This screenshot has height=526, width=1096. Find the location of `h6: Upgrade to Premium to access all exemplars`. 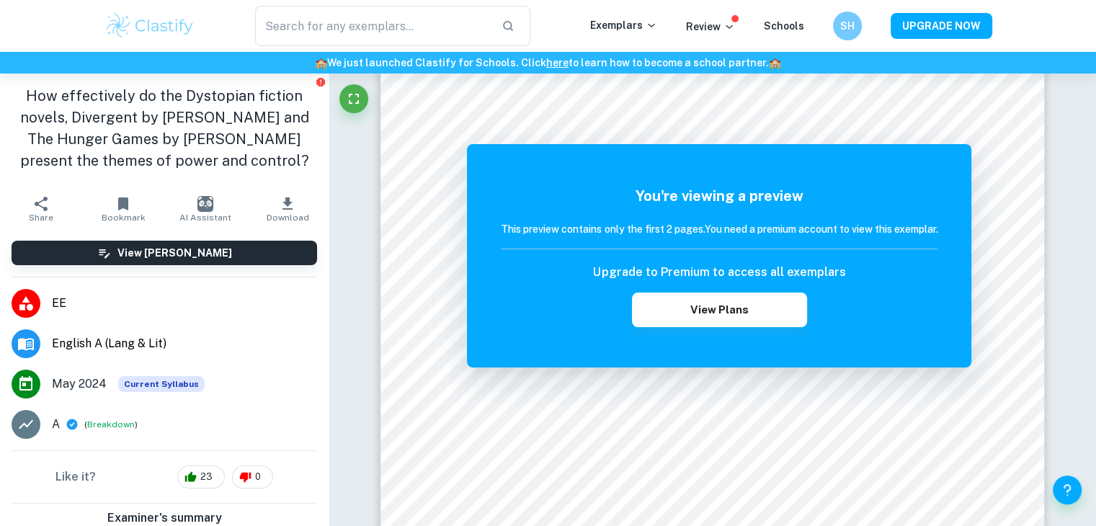

h6: Upgrade to Premium to access all exemplars is located at coordinates (719, 272).